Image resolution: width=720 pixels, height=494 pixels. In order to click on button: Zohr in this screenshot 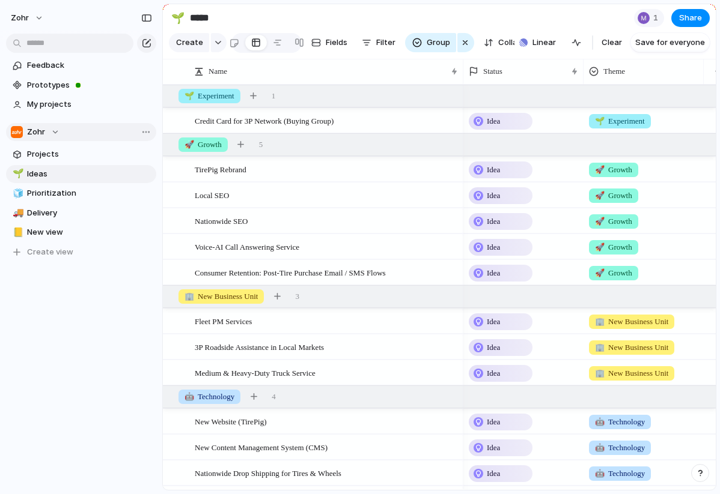, I will do `click(81, 132)`.